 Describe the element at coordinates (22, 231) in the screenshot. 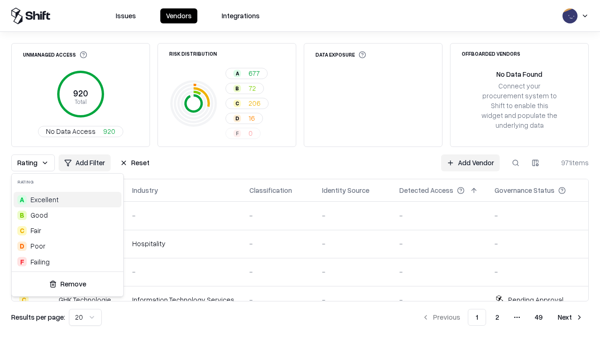

I see `div: C` at that location.